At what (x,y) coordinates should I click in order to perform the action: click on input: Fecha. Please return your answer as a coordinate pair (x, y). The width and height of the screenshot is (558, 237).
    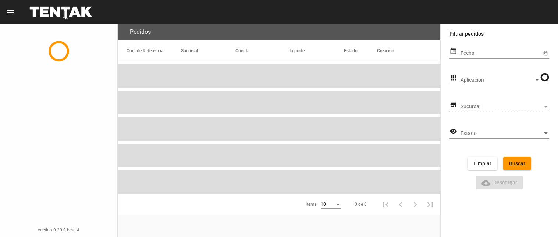
    Looking at the image, I should click on (501, 53).